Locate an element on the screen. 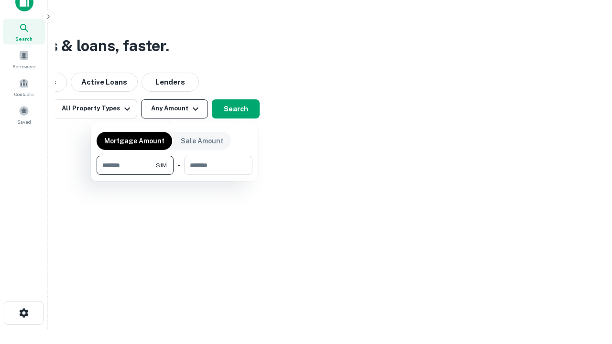  p: Mortgage Amount is located at coordinates (134, 141).